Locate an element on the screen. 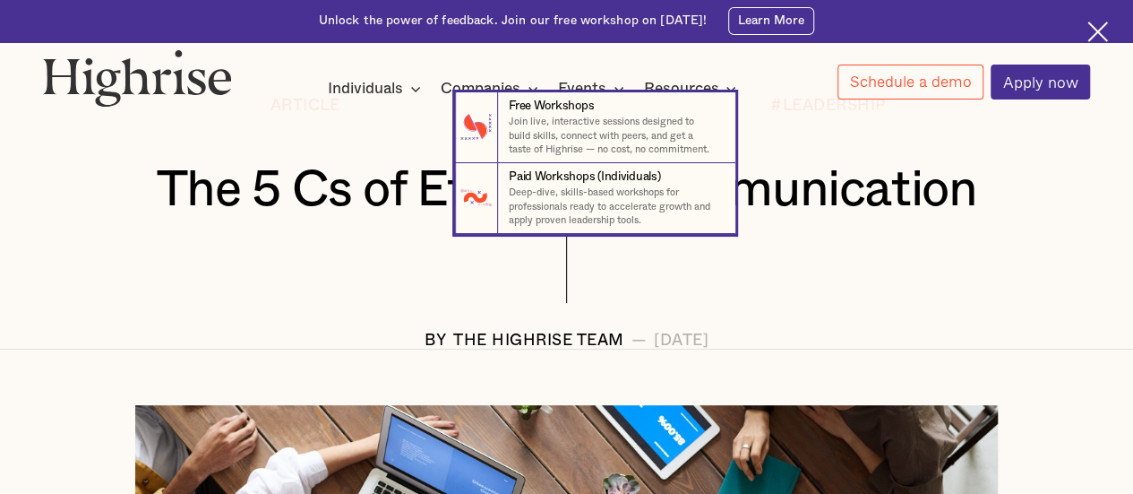 This screenshot has height=494, width=1133. p: Deep-dive, skills-based workshops for professionals ready to accelerate growth and apply proven l... is located at coordinates (615, 206).